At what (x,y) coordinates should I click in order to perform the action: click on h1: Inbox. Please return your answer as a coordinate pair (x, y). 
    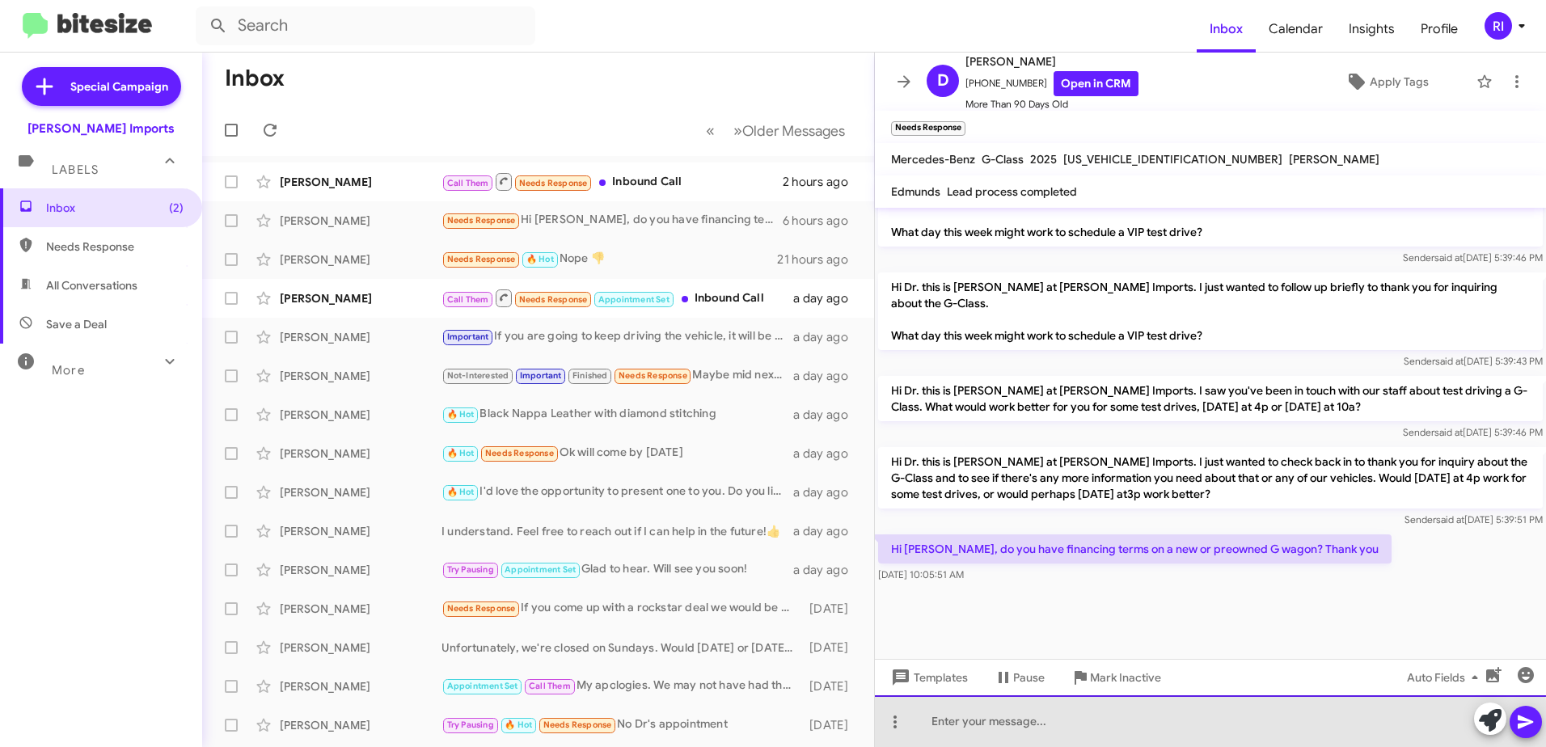
    Looking at the image, I should click on (255, 78).